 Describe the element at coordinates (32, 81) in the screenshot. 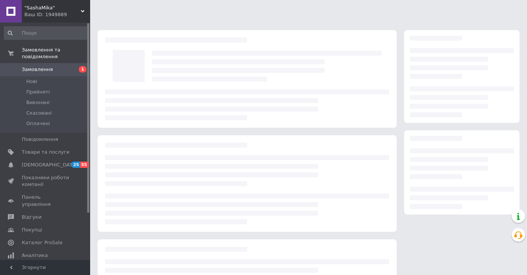

I see `span: Нові` at that location.